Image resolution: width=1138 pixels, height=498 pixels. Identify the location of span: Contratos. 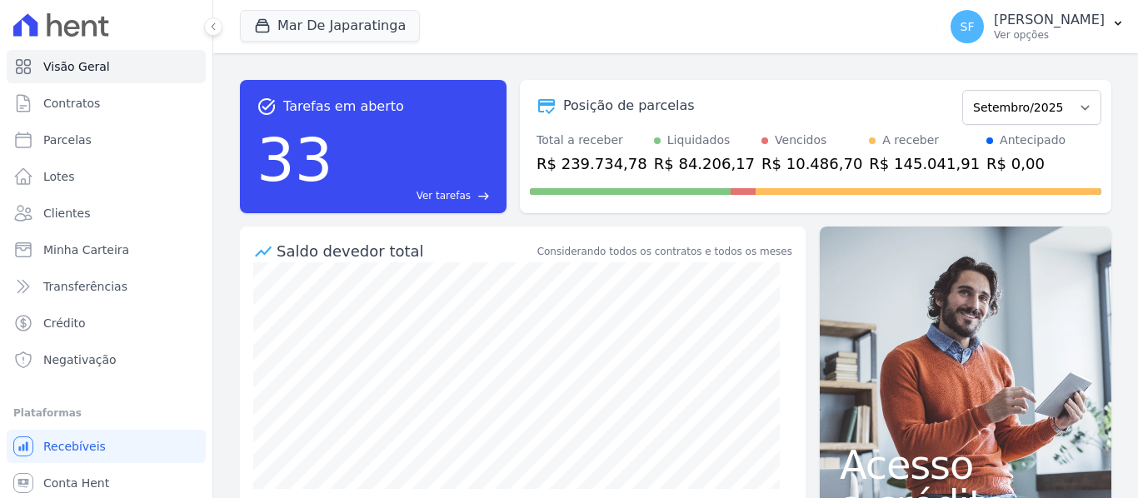
(72, 103).